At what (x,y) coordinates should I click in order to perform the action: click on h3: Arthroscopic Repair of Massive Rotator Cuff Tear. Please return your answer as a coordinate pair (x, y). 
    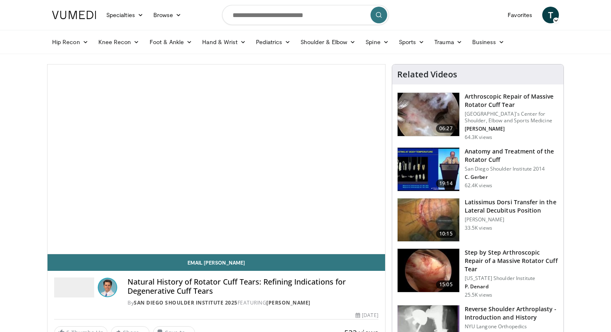
    Looking at the image, I should click on (511, 101).